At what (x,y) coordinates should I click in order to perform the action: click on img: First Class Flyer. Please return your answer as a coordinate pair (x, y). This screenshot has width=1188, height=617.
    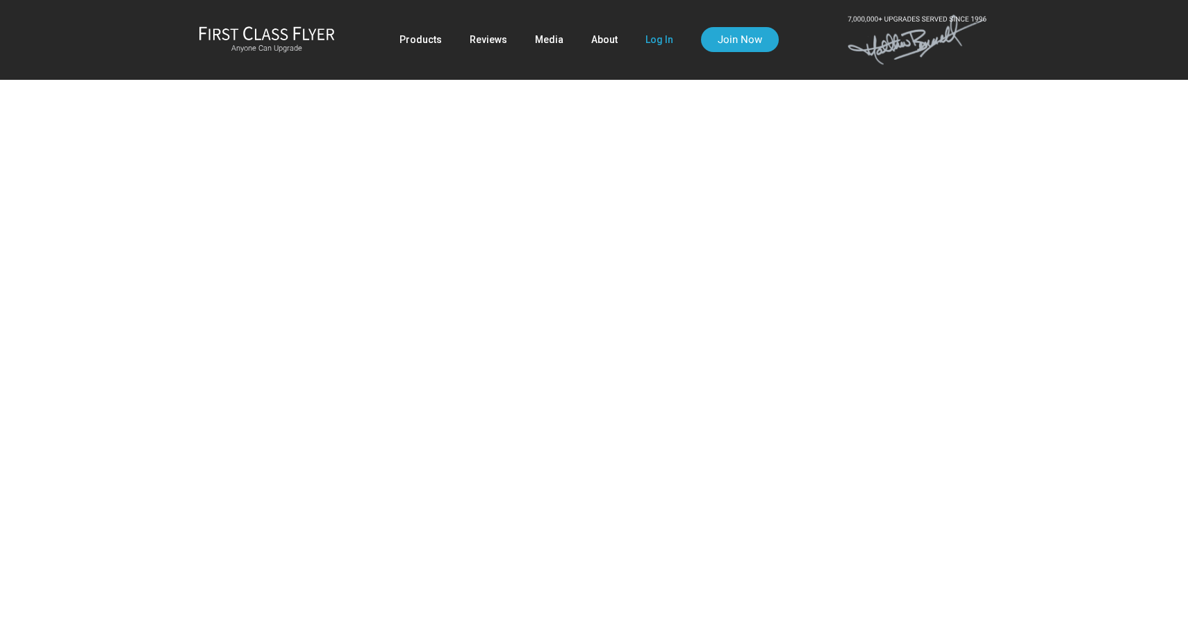
    Looking at the image, I should click on (267, 33).